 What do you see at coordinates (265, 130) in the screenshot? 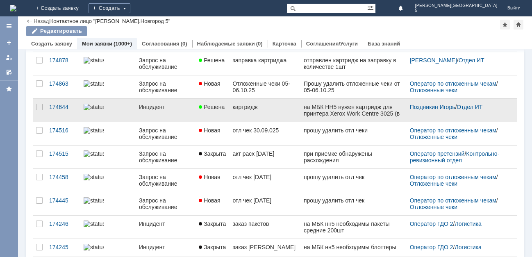
I see `div: отл чек 30.09.025` at bounding box center [265, 130].